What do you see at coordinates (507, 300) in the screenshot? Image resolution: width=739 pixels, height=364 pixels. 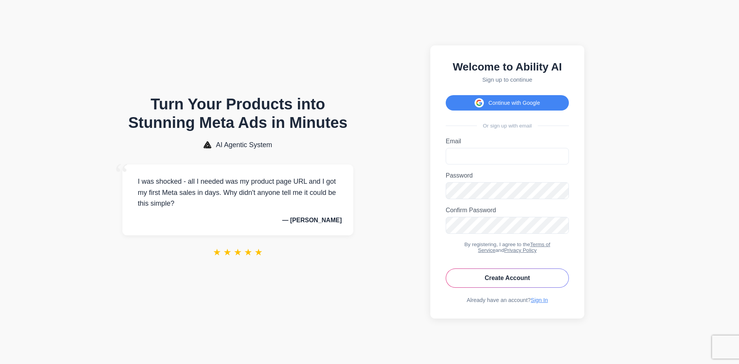 I see `div: Already have an account?` at bounding box center [507, 300].